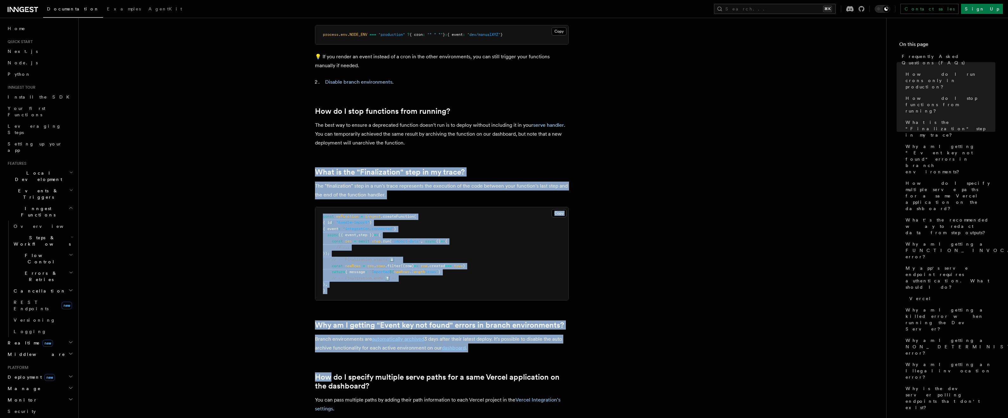 This screenshot has height=418, width=1008. I want to click on span: ((row), so click(407, 266).